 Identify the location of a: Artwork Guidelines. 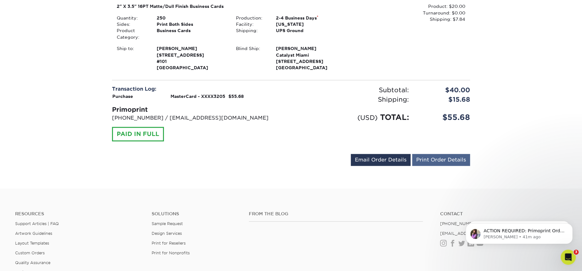
(34, 233).